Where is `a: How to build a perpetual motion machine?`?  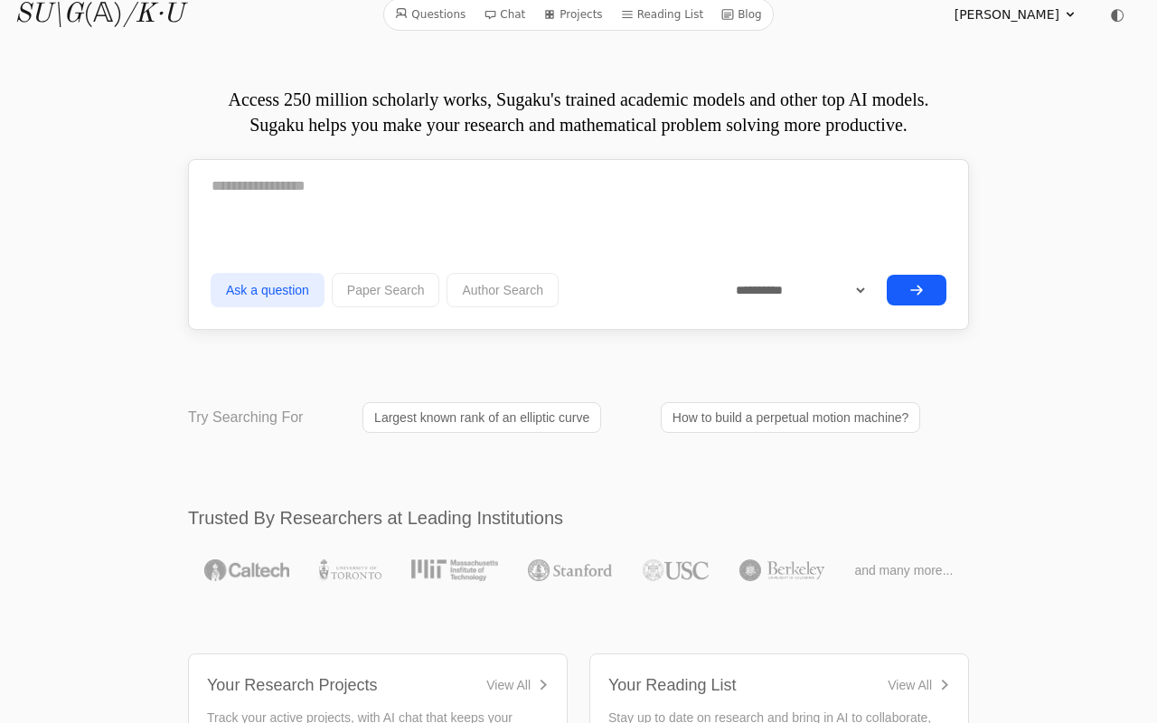 a: How to build a perpetual motion machine? is located at coordinates (791, 418).